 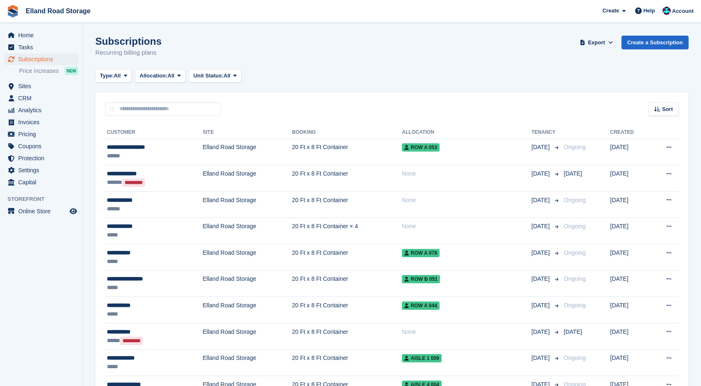 What do you see at coordinates (160, 76) in the screenshot?
I see `button: Allocation: All` at bounding box center [160, 76].